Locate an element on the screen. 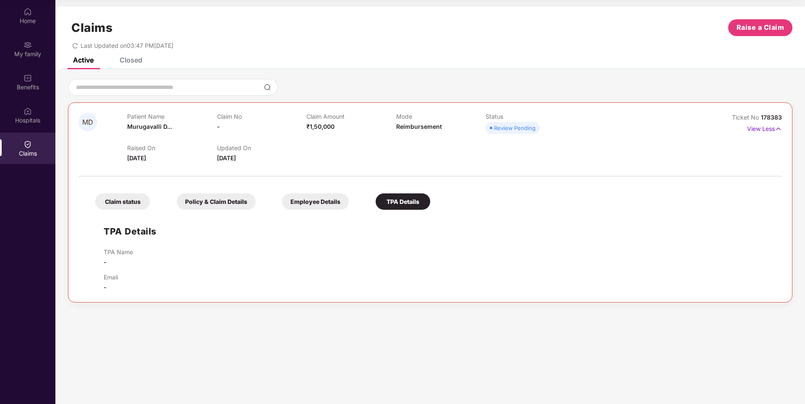 The width and height of the screenshot is (805, 404). img: svg+xml;base64,PHN2ZyB4bWxucz0iaHR0cDovL3d3dy53My5vcmcvMjAwMC9zdmciIHdpZHRoPSIxNyIgaGVpZ2h0PSIxNy... is located at coordinates (778, 129).